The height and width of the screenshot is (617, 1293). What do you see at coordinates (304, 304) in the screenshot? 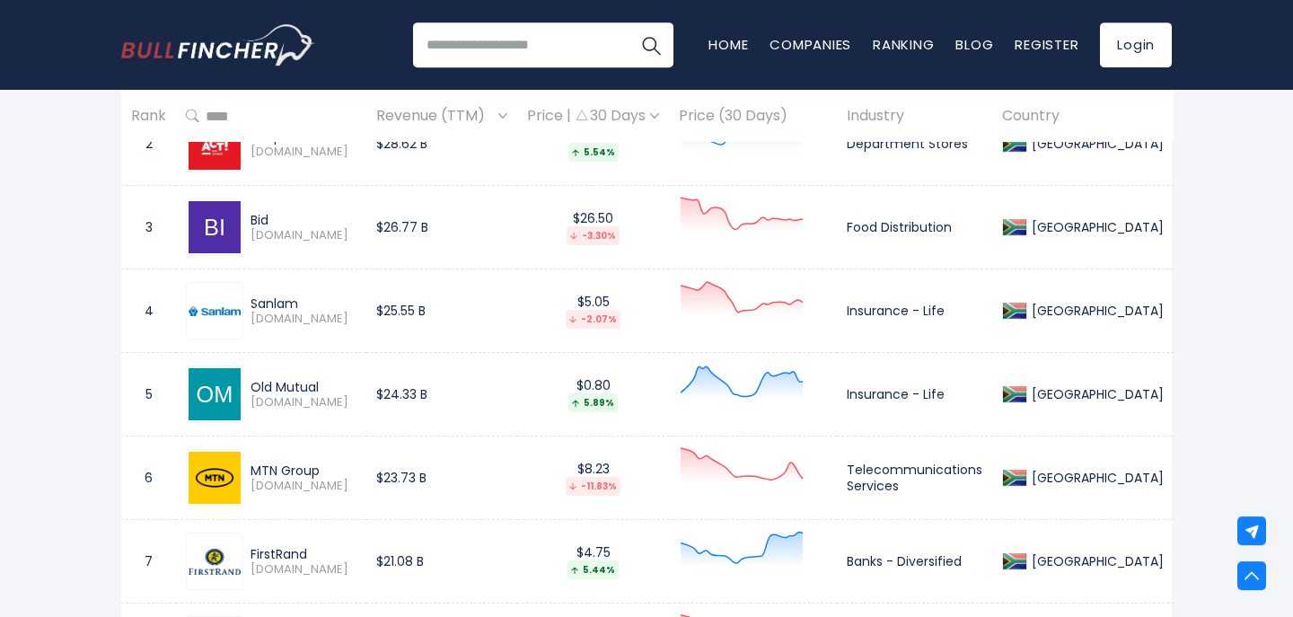
I see `div: Sanlam` at bounding box center [304, 304].